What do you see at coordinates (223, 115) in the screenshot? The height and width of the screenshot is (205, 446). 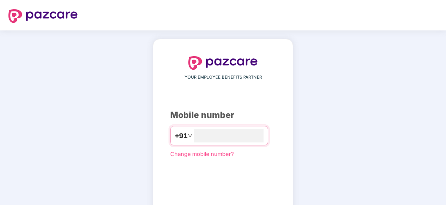 I see `div: Mobile number` at bounding box center [223, 115].